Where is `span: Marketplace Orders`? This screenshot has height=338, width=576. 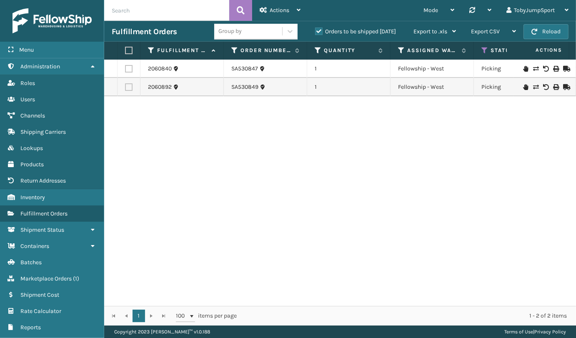
span: Marketplace Orders is located at coordinates (46, 278).